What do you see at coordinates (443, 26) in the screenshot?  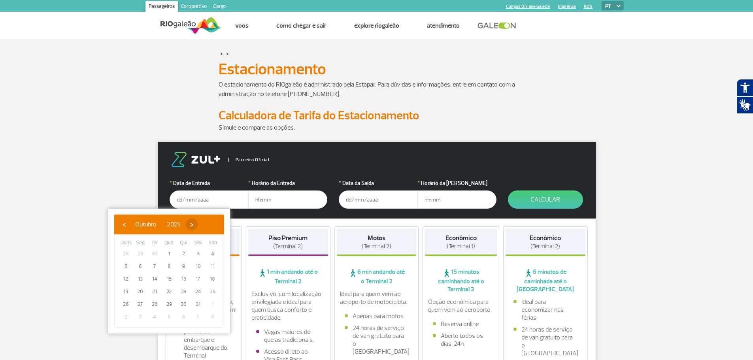 I see `a: Atendimento` at bounding box center [443, 26].